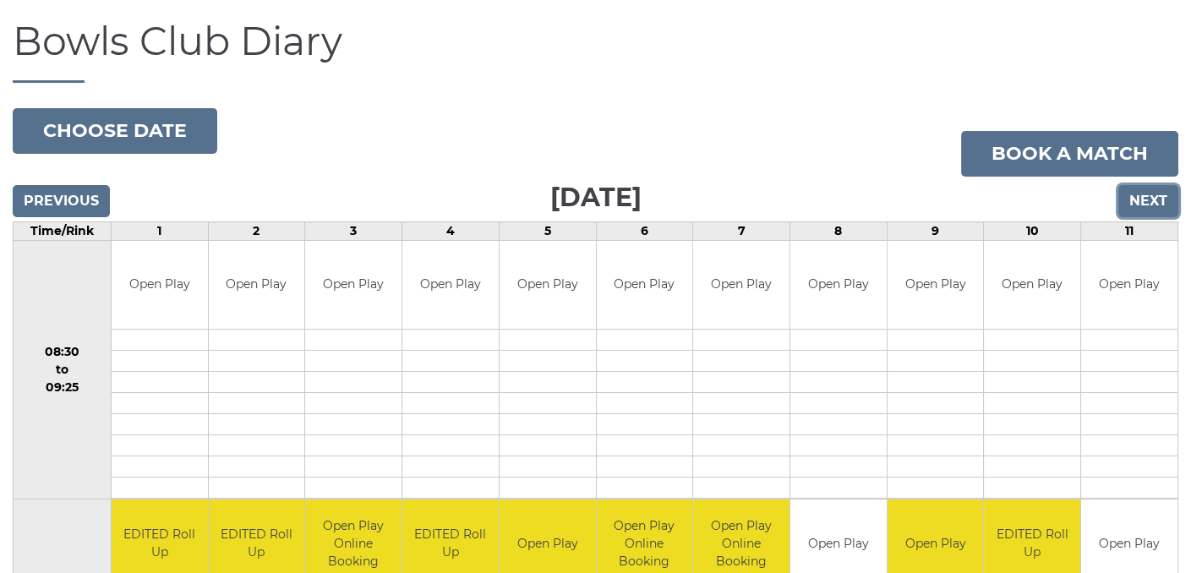  What do you see at coordinates (451, 231) in the screenshot?
I see `td: 4` at bounding box center [451, 231].